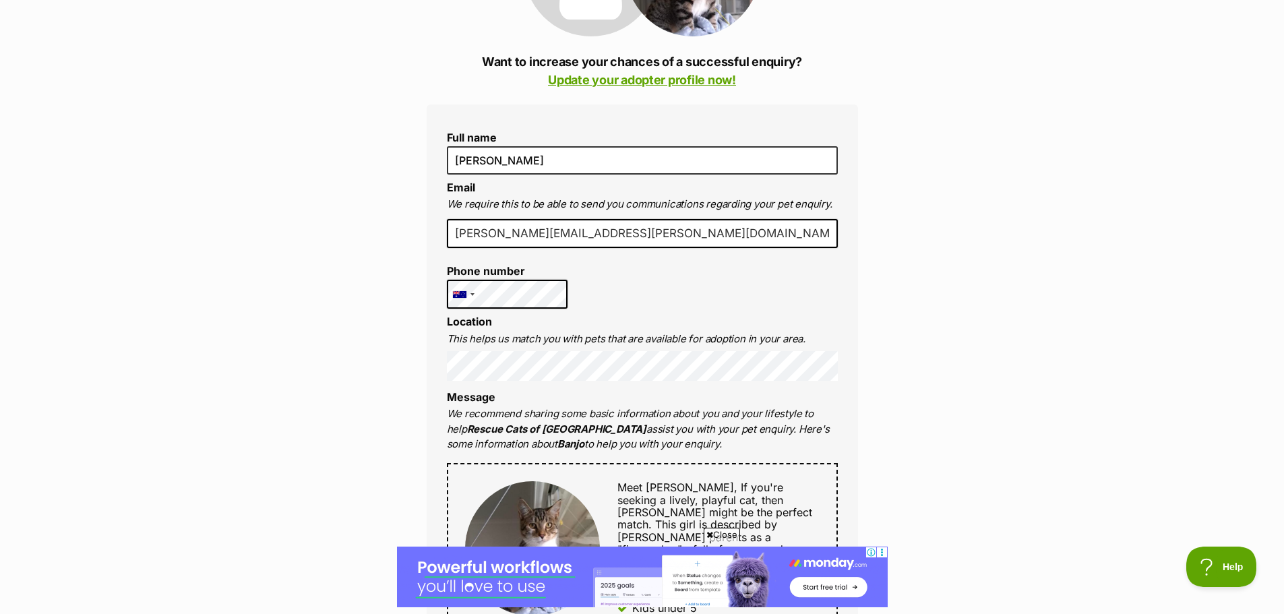 This screenshot has width=1284, height=614. Describe the element at coordinates (642, 71) in the screenshot. I see `p: Want to increase your chances of a successful enquiry?` at that location.